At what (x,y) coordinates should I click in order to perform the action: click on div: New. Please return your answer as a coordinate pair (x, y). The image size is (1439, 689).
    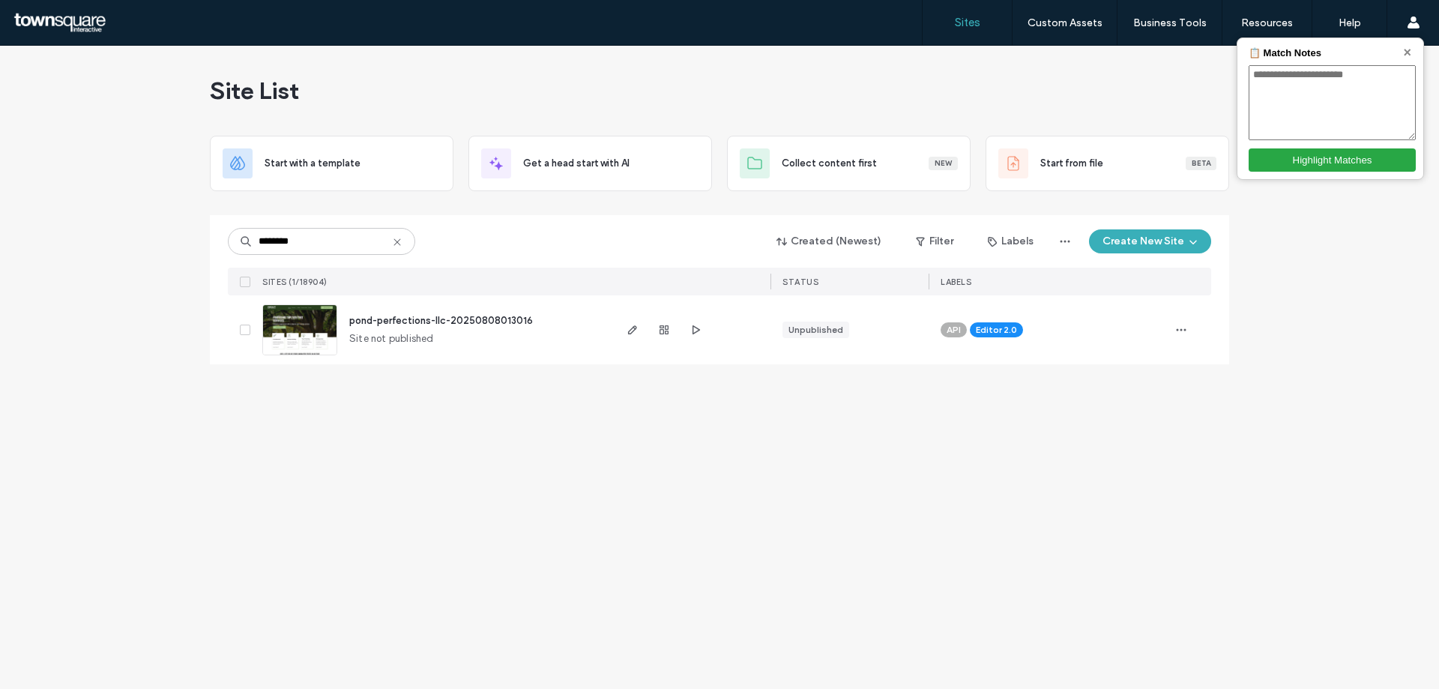
    Looking at the image, I should click on (943, 163).